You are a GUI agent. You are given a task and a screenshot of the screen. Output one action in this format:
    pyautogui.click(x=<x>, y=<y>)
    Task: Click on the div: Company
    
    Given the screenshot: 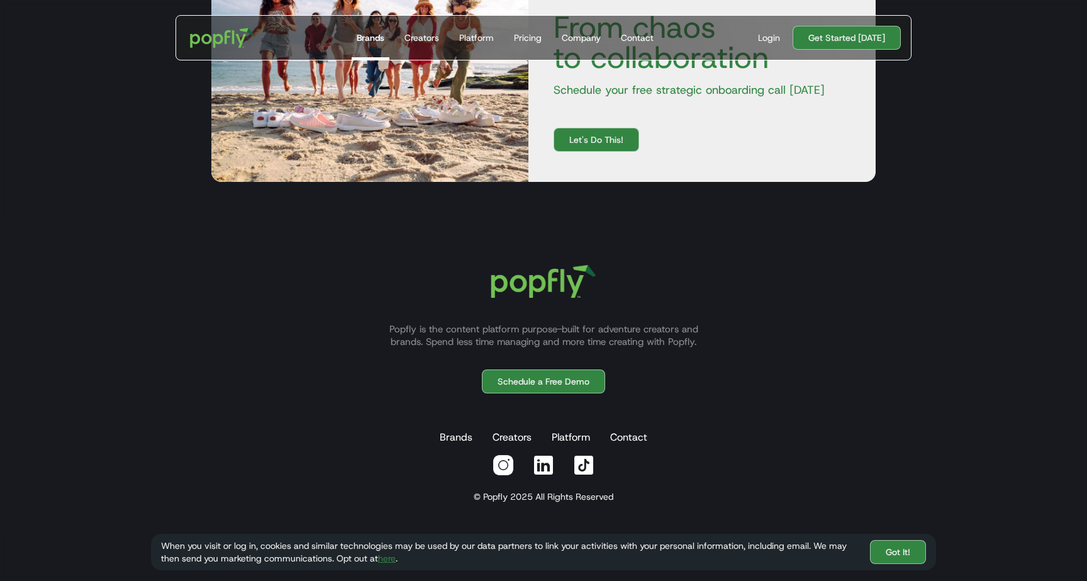 What is the action you would take?
    pyautogui.click(x=581, y=38)
    